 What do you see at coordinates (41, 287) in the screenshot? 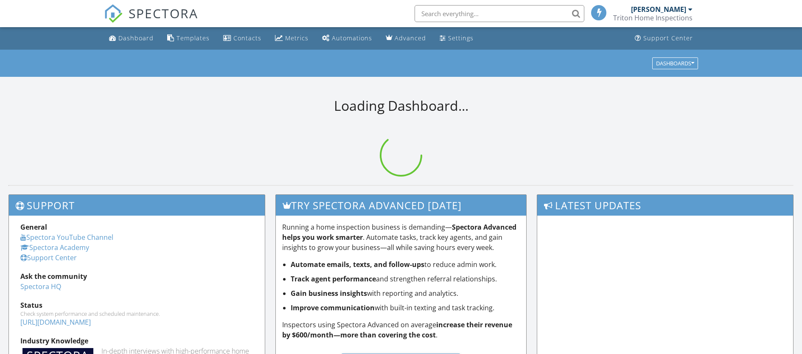
I see `a: Spectora HQ` at bounding box center [41, 287].